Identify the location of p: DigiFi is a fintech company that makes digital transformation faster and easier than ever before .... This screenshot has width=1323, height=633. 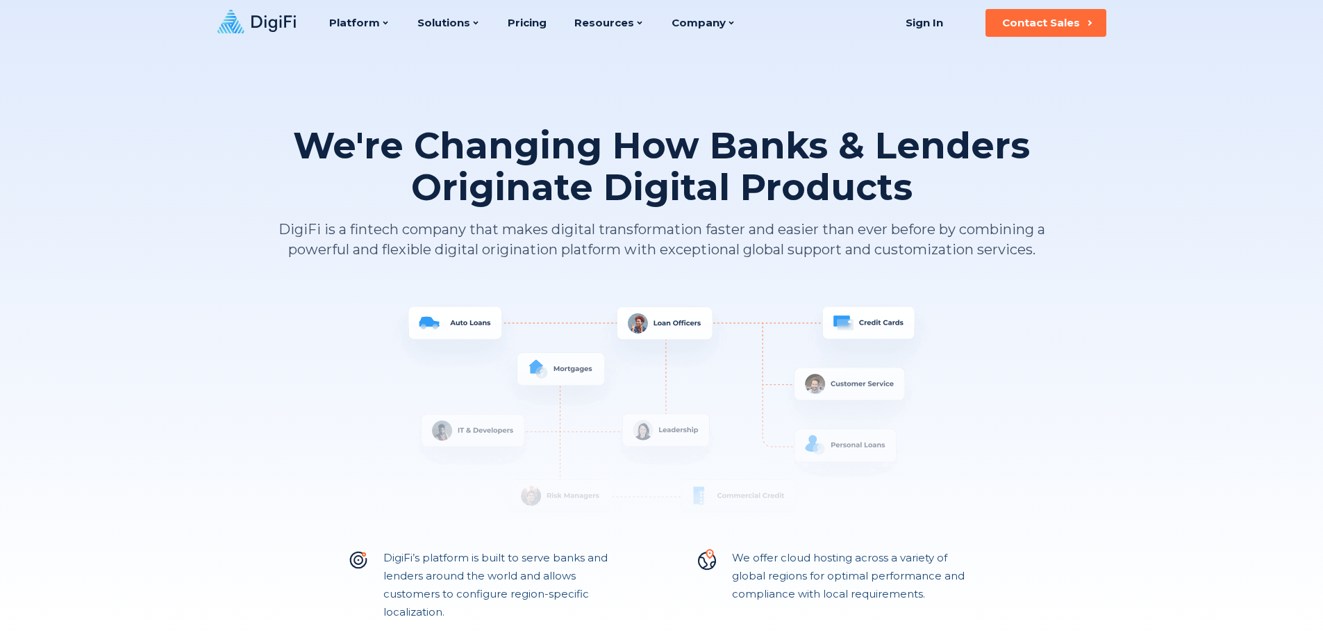
(662, 240).